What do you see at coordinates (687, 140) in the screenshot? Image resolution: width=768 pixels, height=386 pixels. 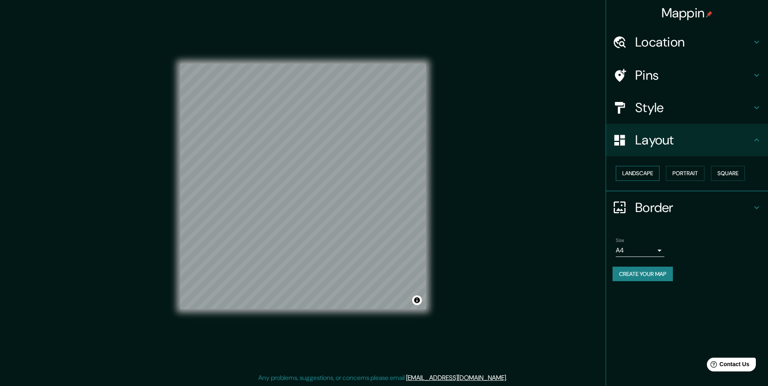 I see `div: Layout` at bounding box center [687, 140].